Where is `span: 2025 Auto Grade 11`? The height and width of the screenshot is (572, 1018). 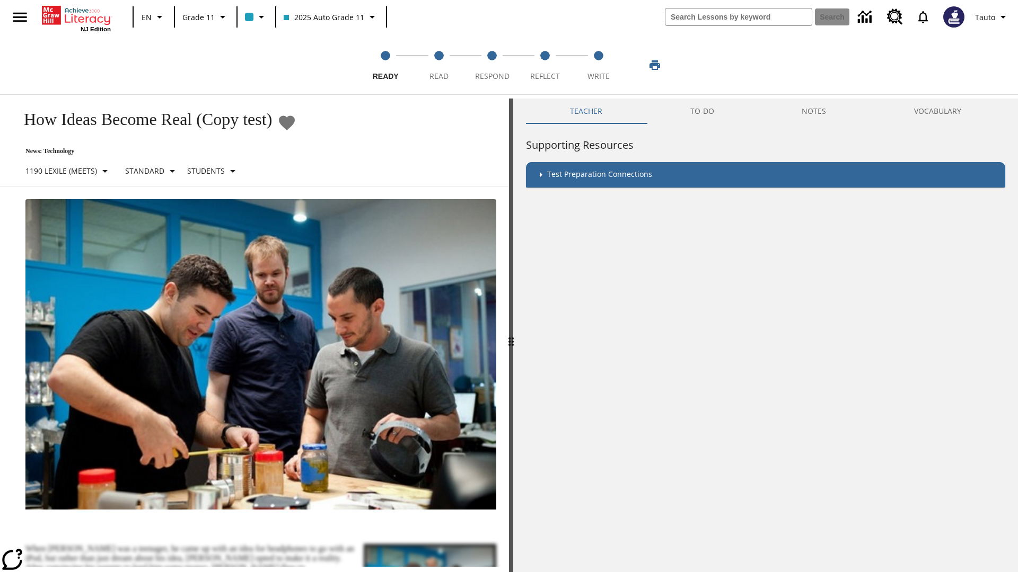
span: 2025 Auto Grade 11 is located at coordinates (324, 17).